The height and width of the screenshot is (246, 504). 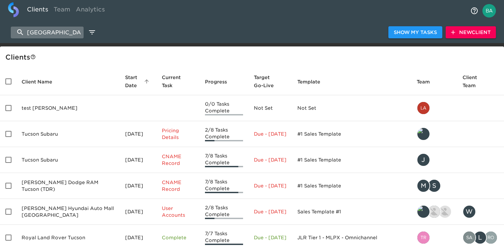 What do you see at coordinates (434, 186) in the screenshot?
I see `div: S` at bounding box center [434, 186].